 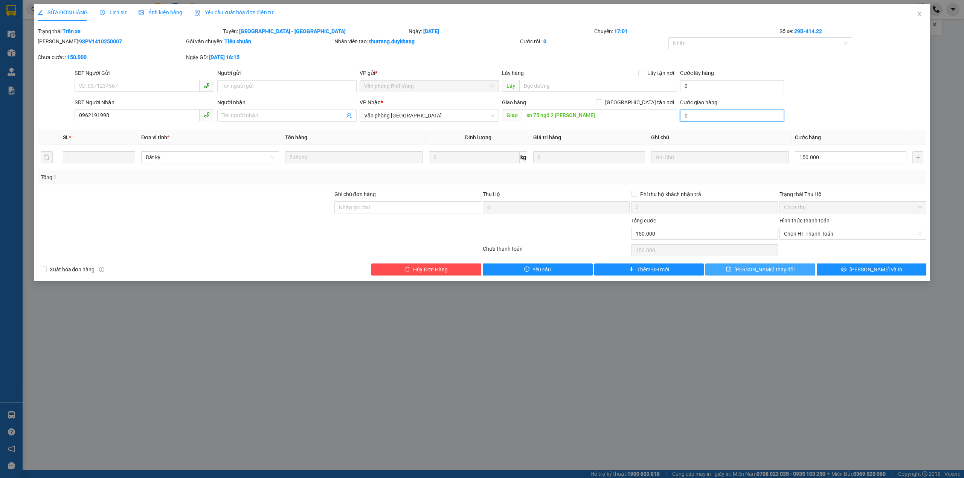 What do you see at coordinates (547, 137) in the screenshot?
I see `span: Giá trị hàng` at bounding box center [547, 137].